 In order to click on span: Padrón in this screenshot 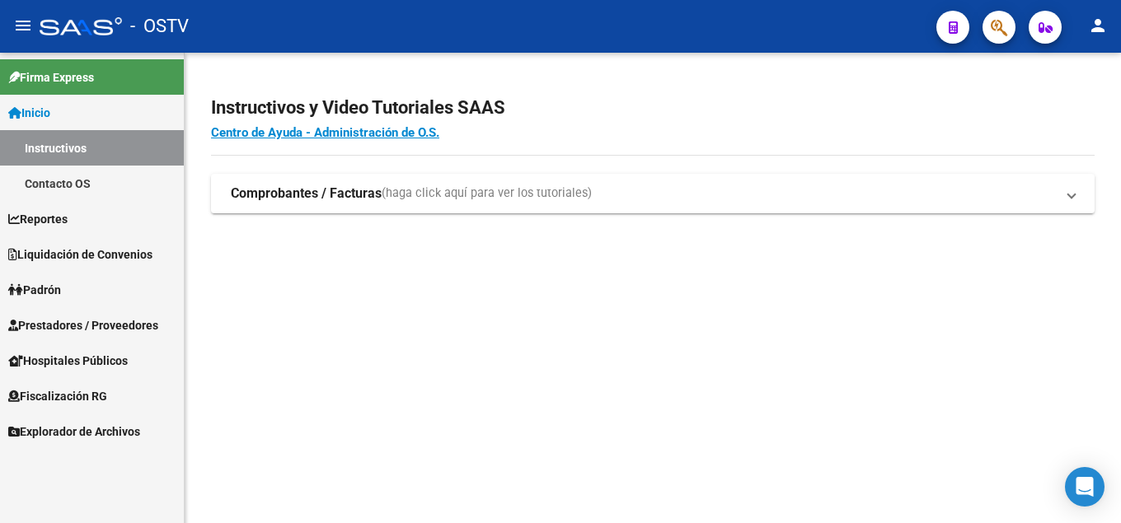, I will do `click(35, 290)`.